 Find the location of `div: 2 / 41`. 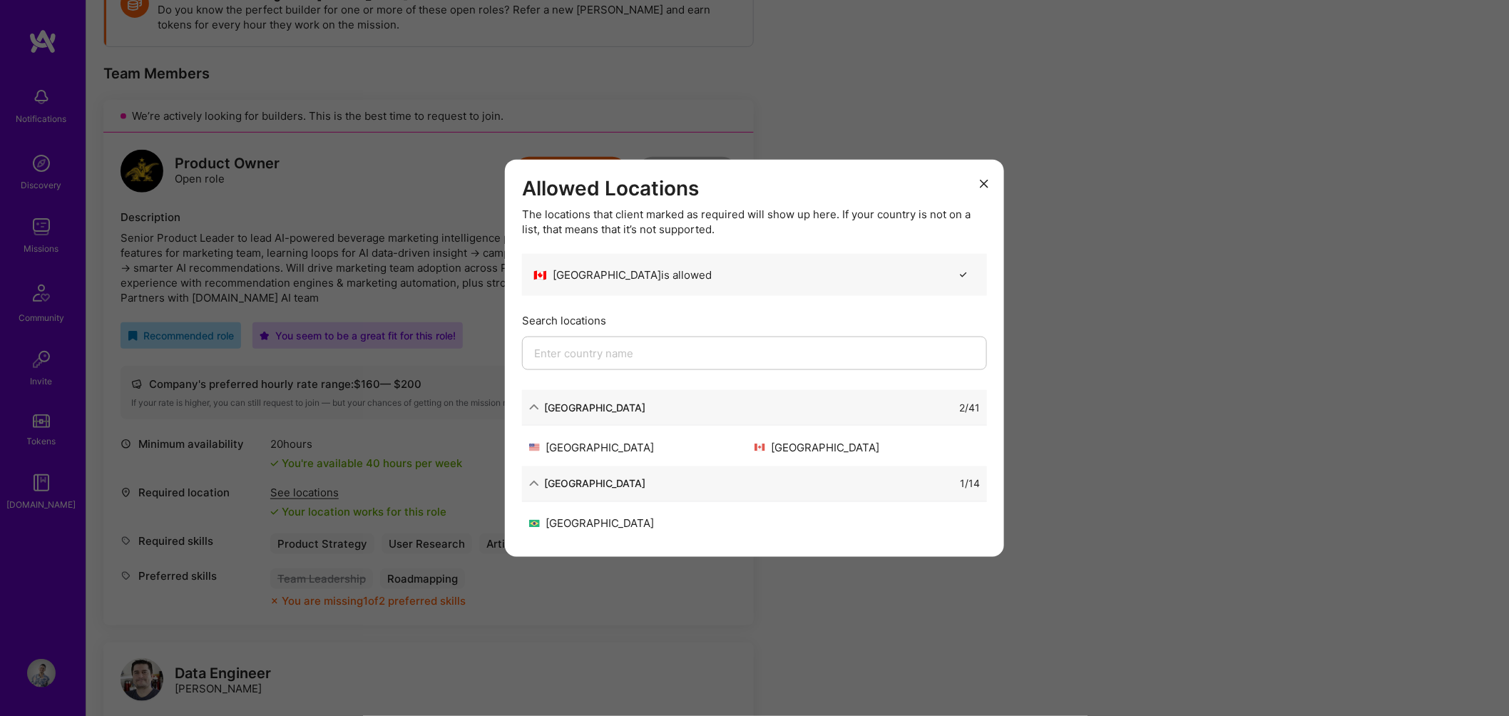

div: 2 / 41 is located at coordinates (969, 406).